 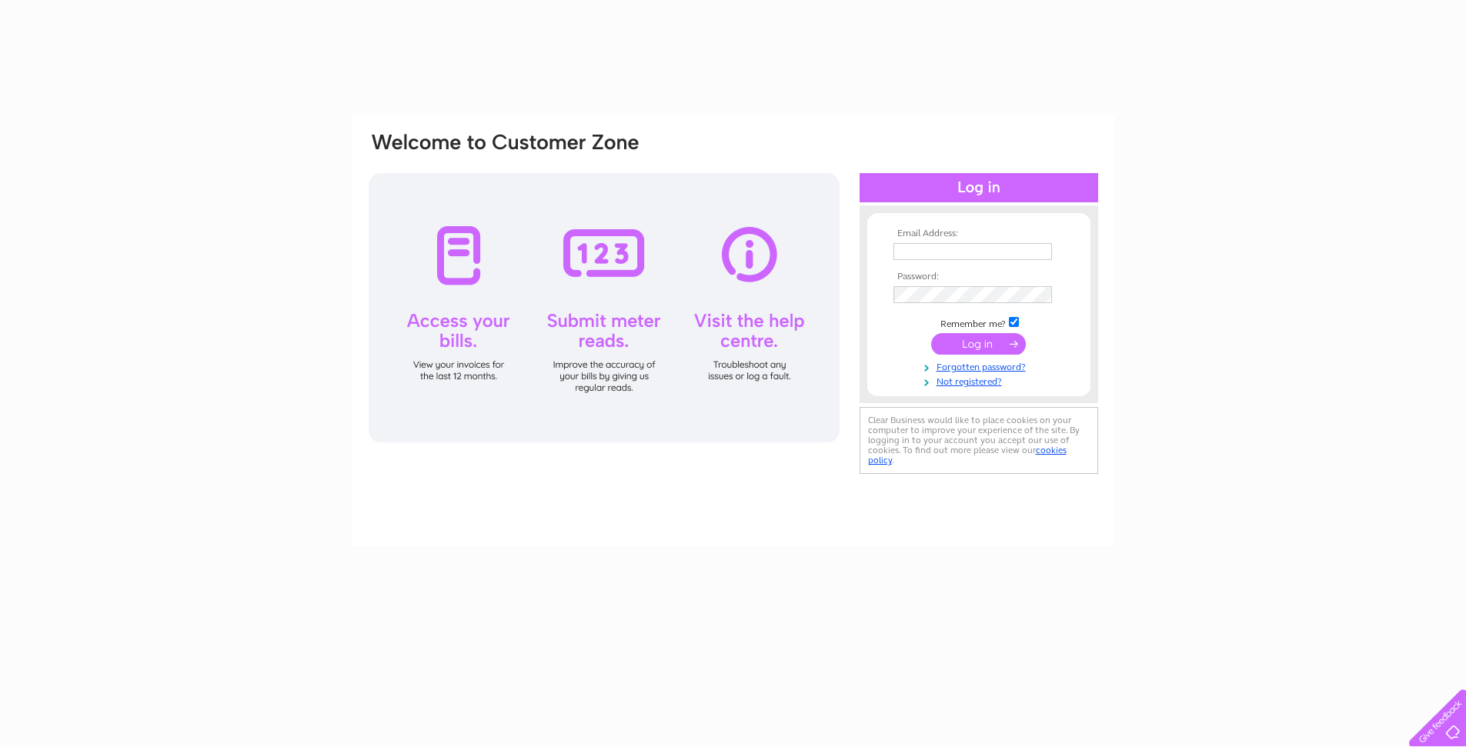 What do you see at coordinates (967, 455) in the screenshot?
I see `a: cookies policy` at bounding box center [967, 455].